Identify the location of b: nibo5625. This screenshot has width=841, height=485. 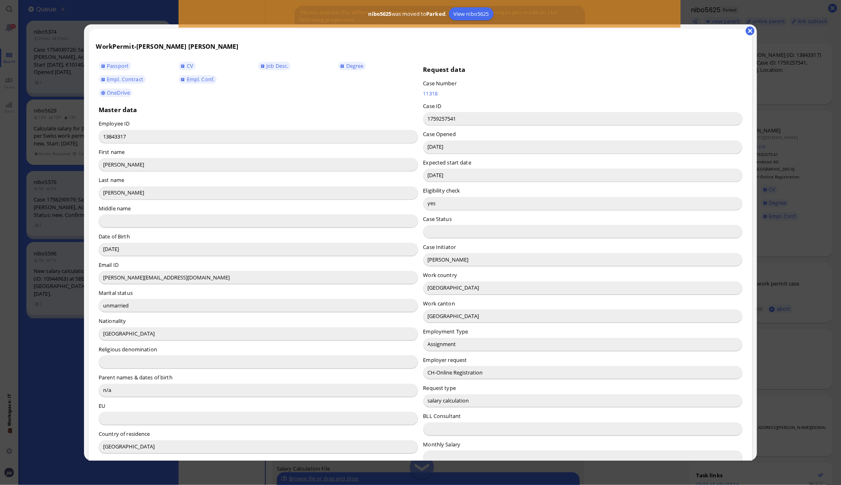
(380, 14).